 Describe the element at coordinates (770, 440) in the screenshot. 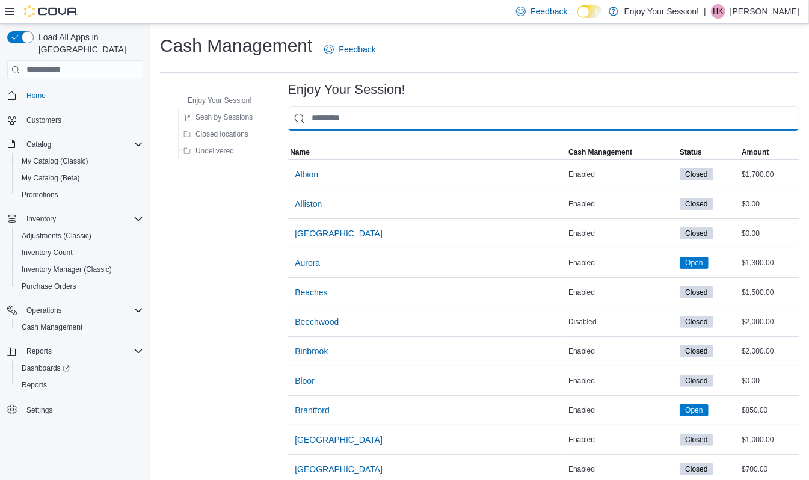

I see `div: $1,000.00` at that location.